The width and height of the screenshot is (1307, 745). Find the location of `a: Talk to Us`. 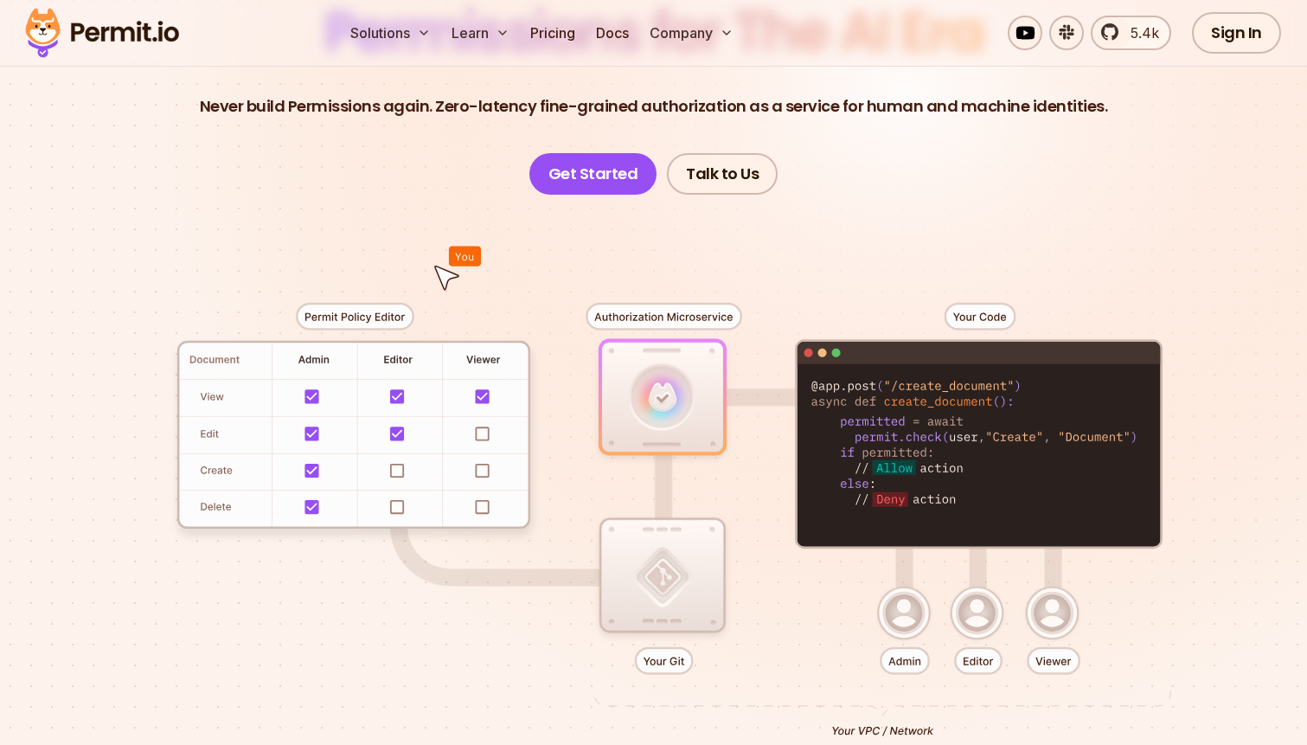

a: Talk to Us is located at coordinates (722, 174).